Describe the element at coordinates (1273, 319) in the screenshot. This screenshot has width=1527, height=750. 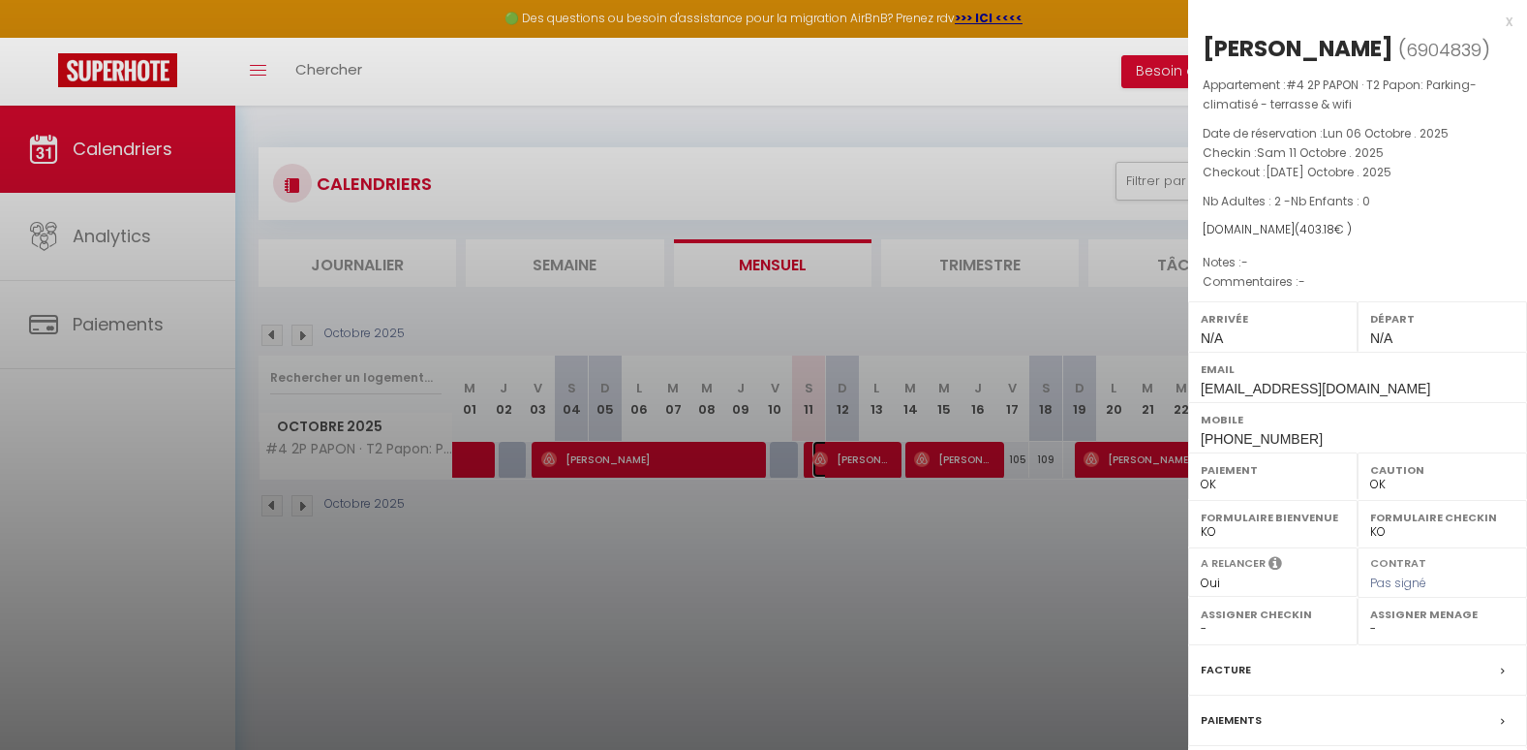
I see `label: Arrivée` at that location.